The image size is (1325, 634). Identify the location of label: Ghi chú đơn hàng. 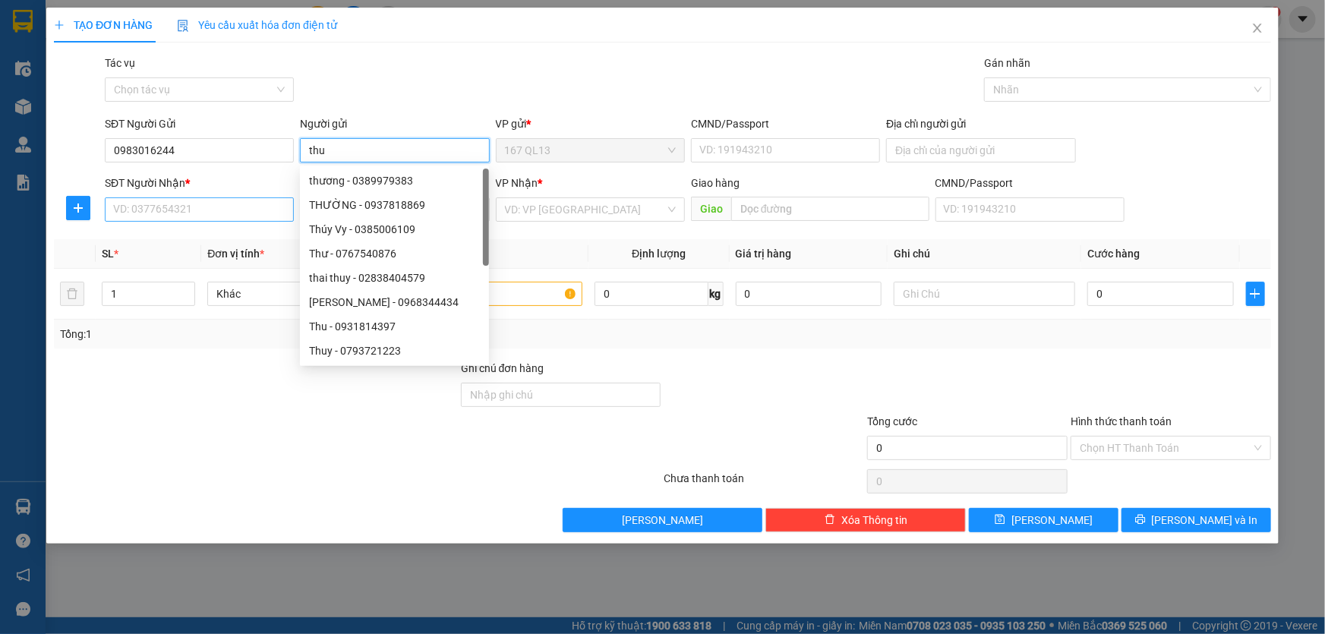
(503, 368).